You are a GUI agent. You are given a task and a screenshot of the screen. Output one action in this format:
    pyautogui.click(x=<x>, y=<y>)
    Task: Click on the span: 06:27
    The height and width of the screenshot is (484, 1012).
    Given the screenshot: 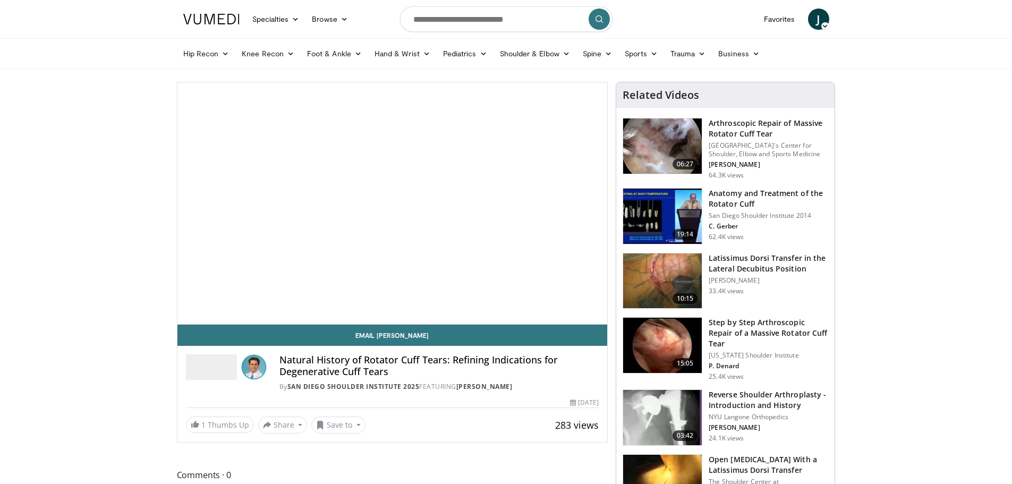 What is the action you would take?
    pyautogui.click(x=685, y=164)
    